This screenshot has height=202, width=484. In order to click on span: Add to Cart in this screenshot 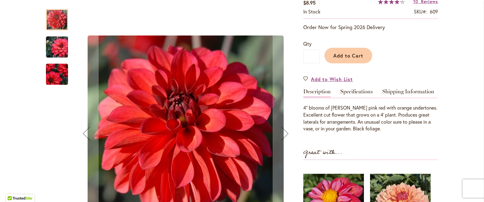, I will do `click(349, 55)`.